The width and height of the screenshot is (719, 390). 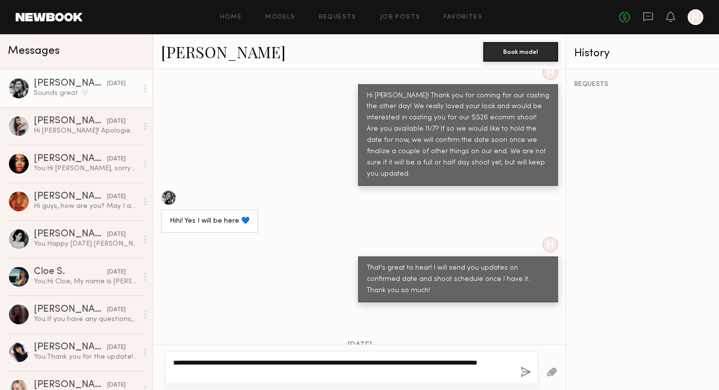 I want to click on div: Hihi! Yes I will be here 💙, so click(x=209, y=221).